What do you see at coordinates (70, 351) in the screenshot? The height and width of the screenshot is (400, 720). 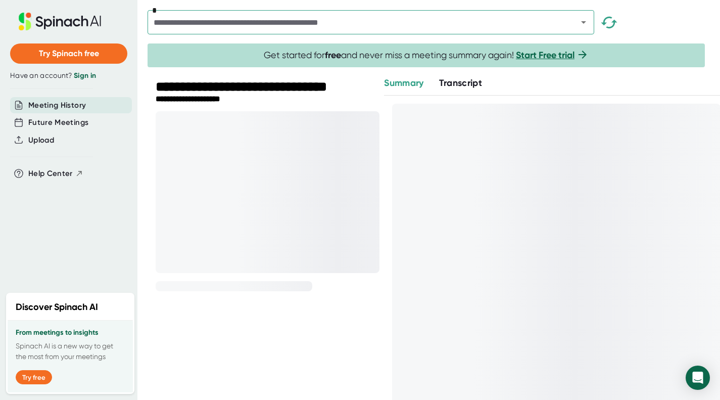 I see `p: Spinach AI is a new way to get the most from your meetings` at bounding box center [70, 351].